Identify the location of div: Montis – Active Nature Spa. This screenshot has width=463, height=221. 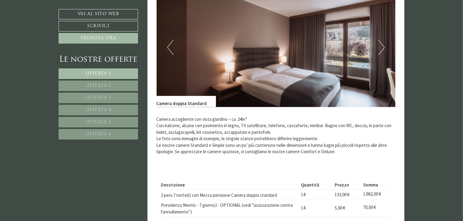
(45, 19).